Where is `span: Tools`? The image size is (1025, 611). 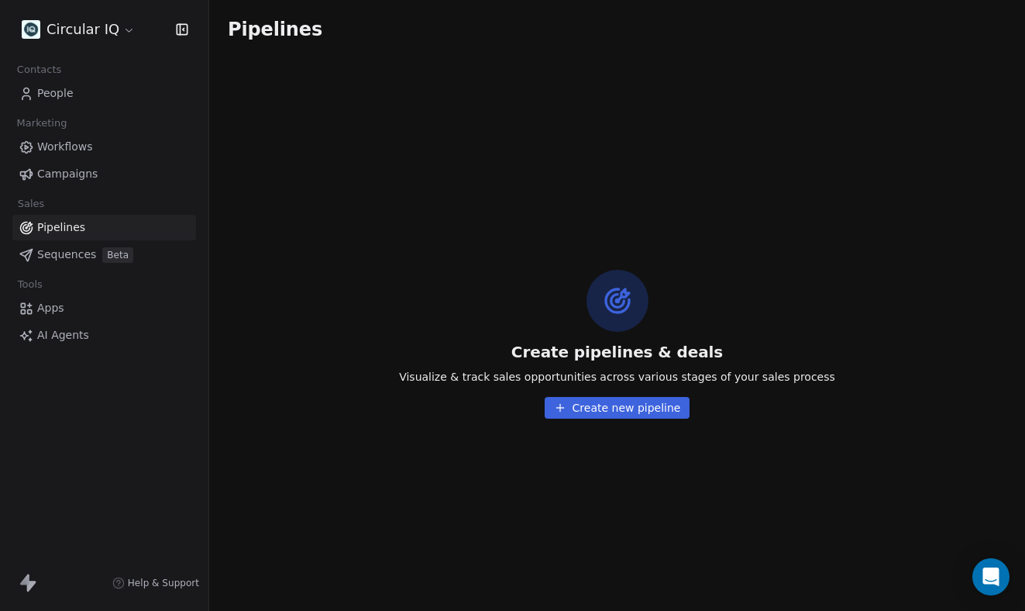
span: Tools is located at coordinates (29, 284).